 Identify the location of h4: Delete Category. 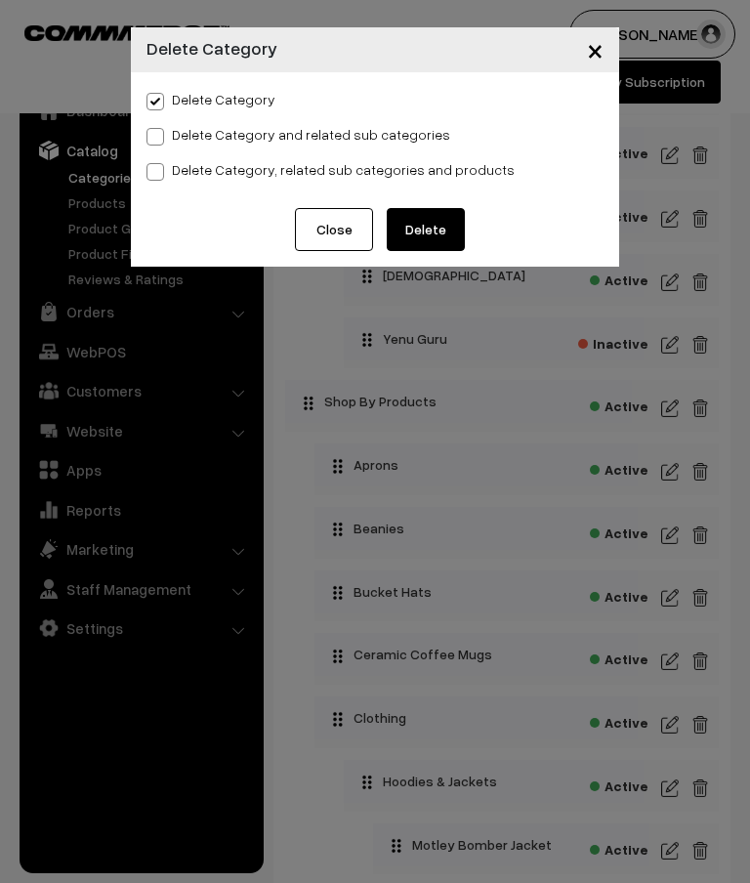
(212, 48).